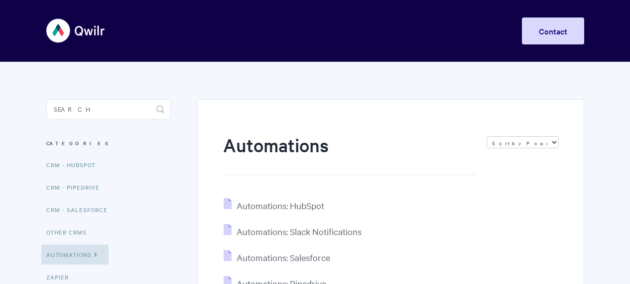 Image resolution: width=630 pixels, height=284 pixels. I want to click on input: Search, so click(108, 109).